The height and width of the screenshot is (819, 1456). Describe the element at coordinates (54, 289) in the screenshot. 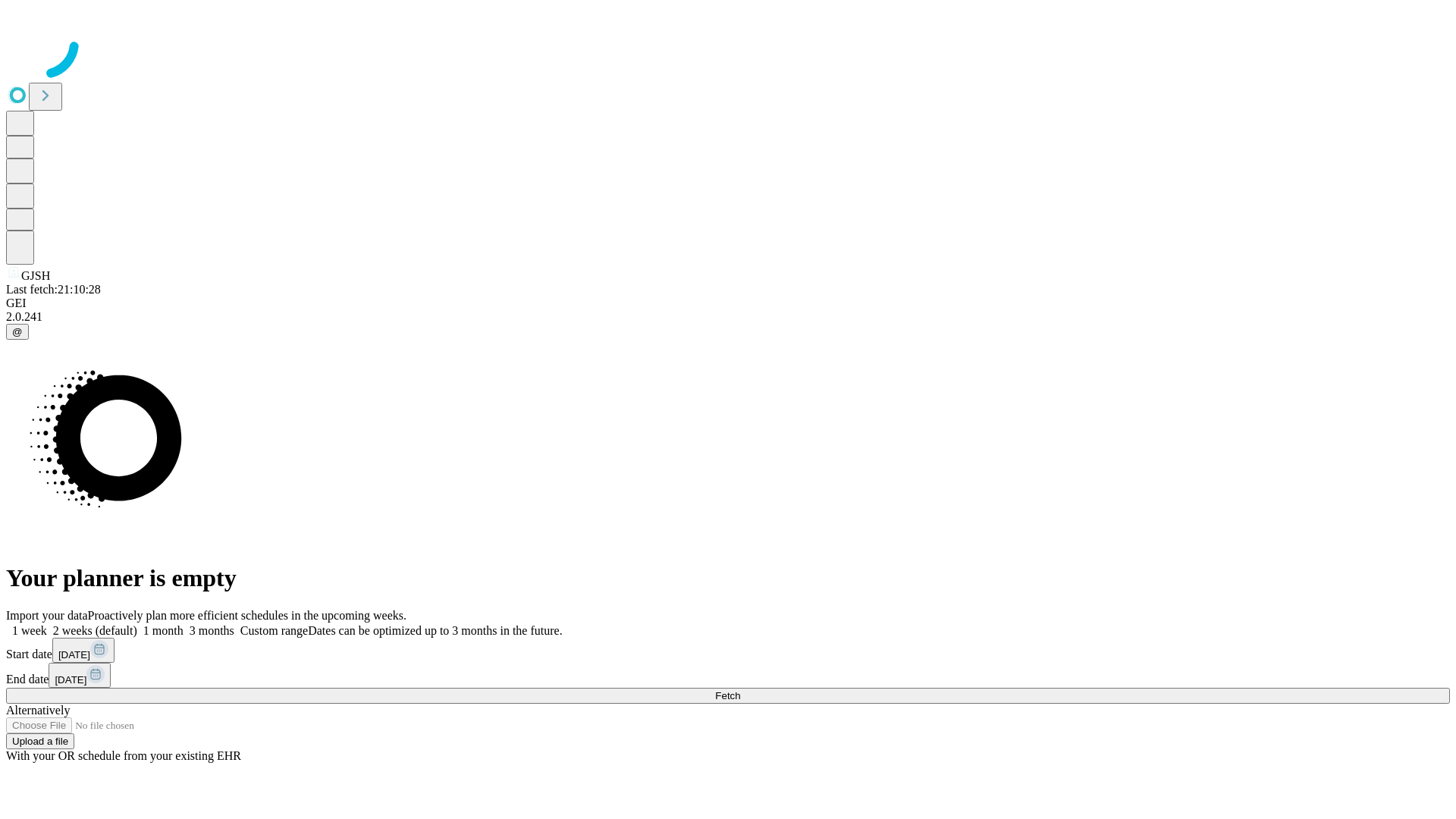

I see `span: Last fetch: 21:10:28` at that location.